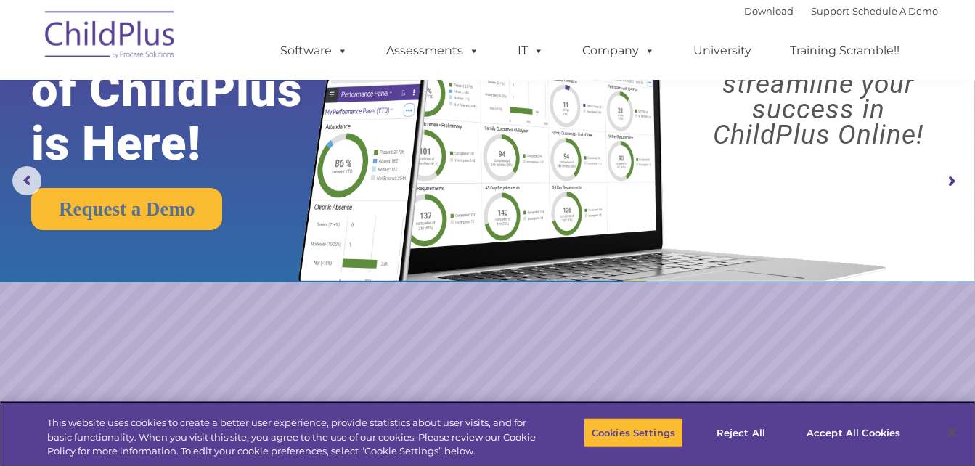 The height and width of the screenshot is (466, 975). What do you see at coordinates (769, 11) in the screenshot?
I see `a: Download` at bounding box center [769, 11].